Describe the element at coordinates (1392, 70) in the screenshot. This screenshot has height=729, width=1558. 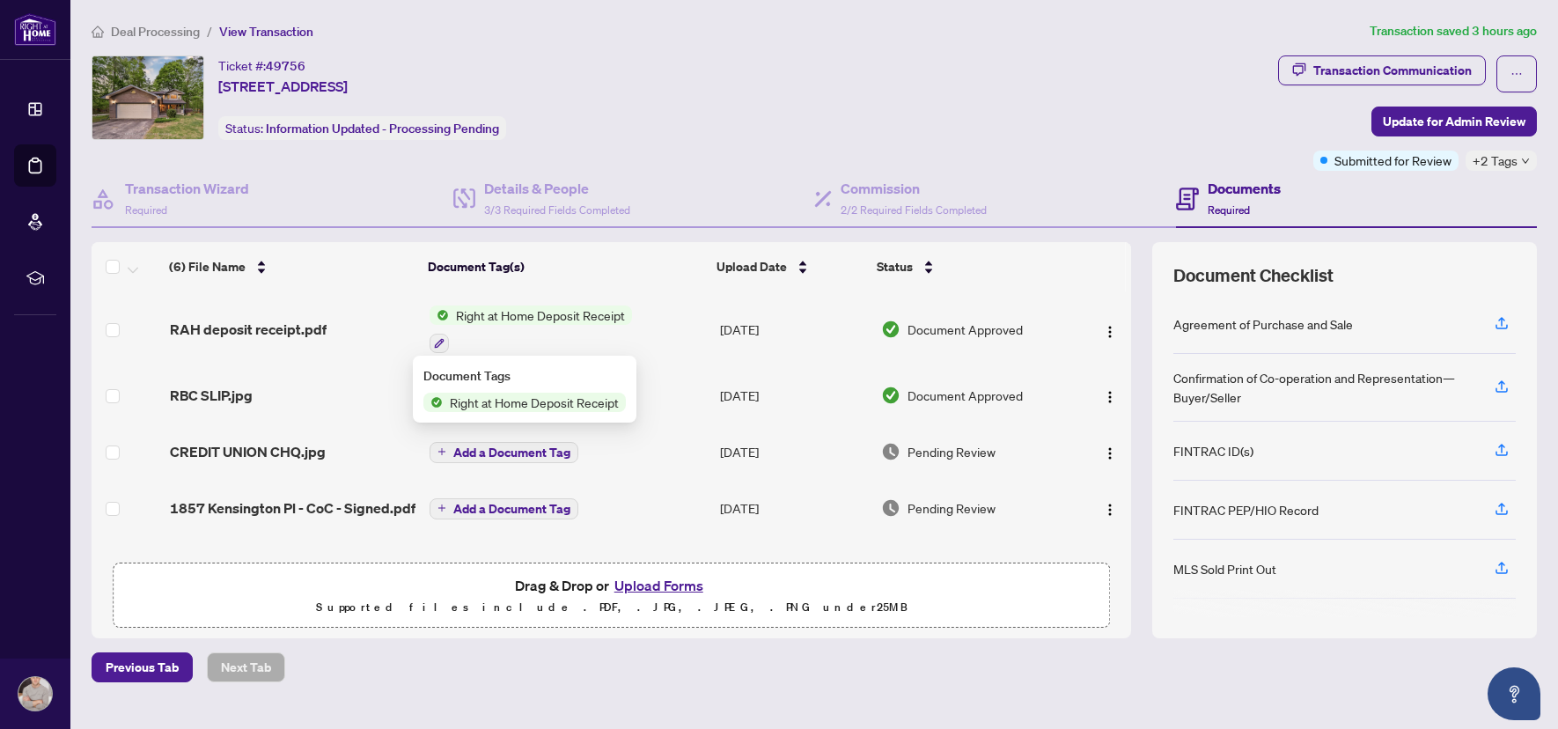
I see `div: Transaction Communication` at that location.